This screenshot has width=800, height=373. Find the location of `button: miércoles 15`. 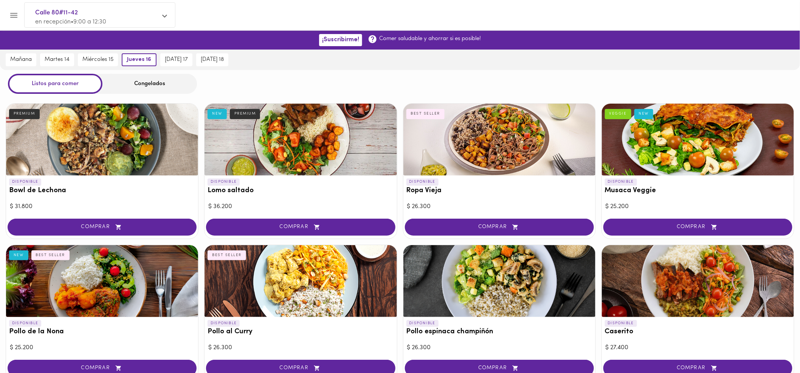

button: miércoles 15 is located at coordinates (98, 60).